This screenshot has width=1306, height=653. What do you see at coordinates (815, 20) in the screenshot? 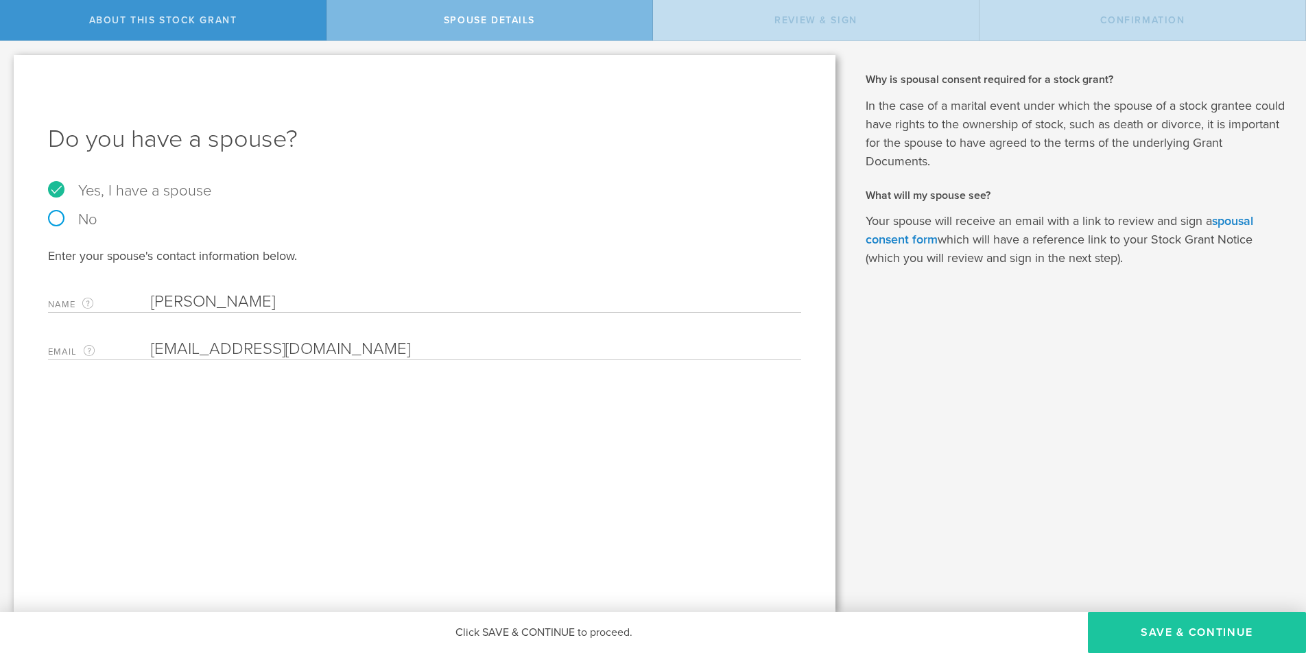
I see `span: Review & Sign` at bounding box center [815, 20].